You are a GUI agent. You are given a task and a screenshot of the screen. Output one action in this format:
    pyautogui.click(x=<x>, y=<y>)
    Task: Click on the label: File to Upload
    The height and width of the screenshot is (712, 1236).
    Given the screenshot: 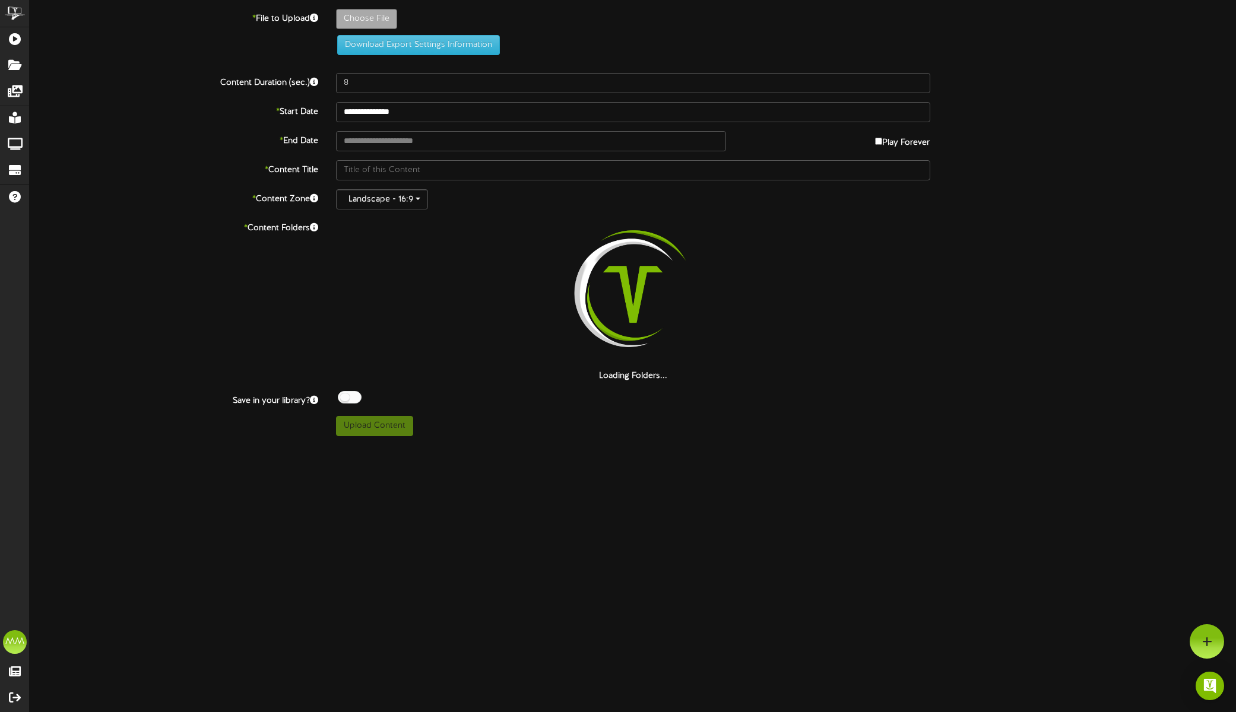 What is the action you would take?
    pyautogui.click(x=174, y=17)
    